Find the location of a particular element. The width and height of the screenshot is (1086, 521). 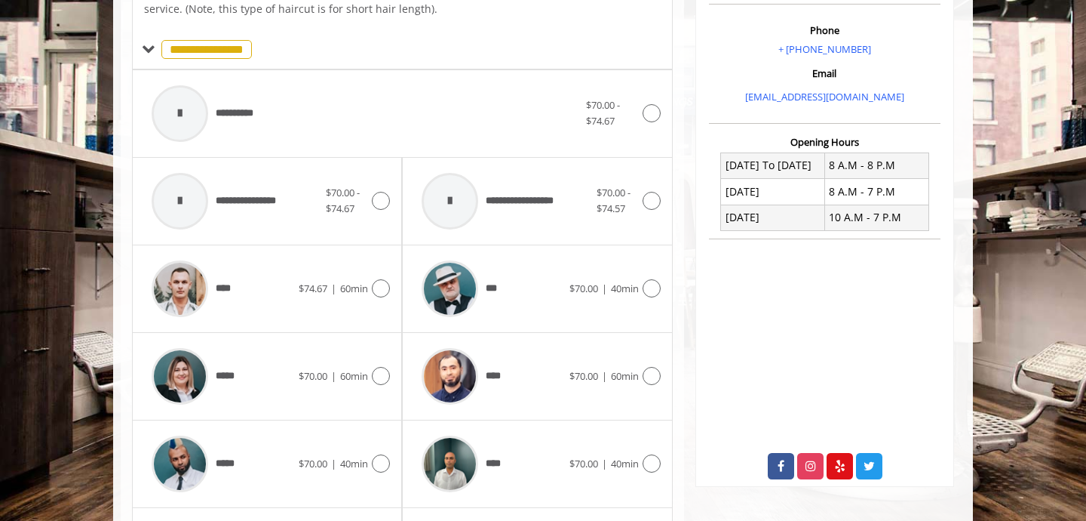

span: $70.00 - $74.57 is located at coordinates (613, 200).